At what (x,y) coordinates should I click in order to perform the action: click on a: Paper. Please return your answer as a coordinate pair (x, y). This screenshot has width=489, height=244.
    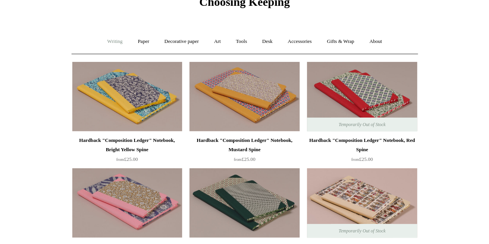
    Looking at the image, I should click on (143, 41).